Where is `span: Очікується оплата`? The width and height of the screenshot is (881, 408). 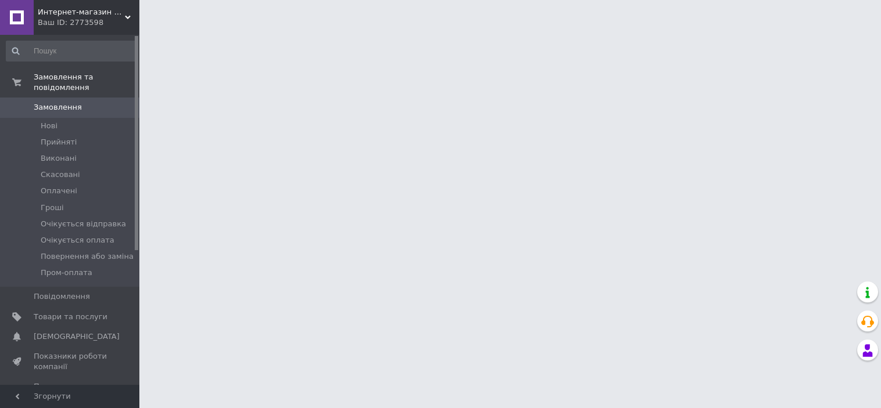
span: Очікується оплата is located at coordinates (77, 240).